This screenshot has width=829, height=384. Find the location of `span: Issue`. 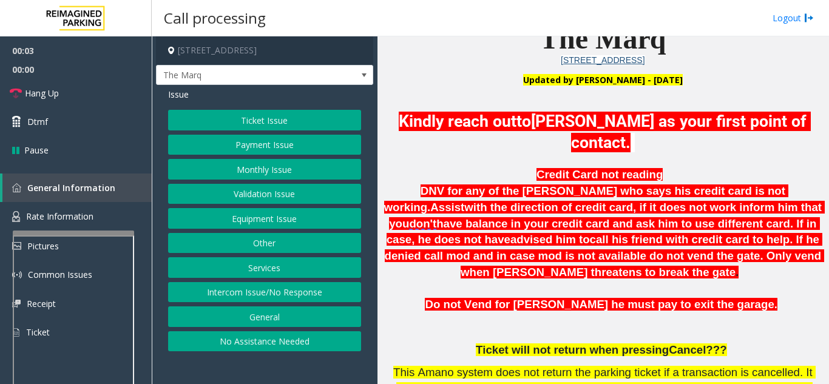

span: Issue is located at coordinates (178, 94).